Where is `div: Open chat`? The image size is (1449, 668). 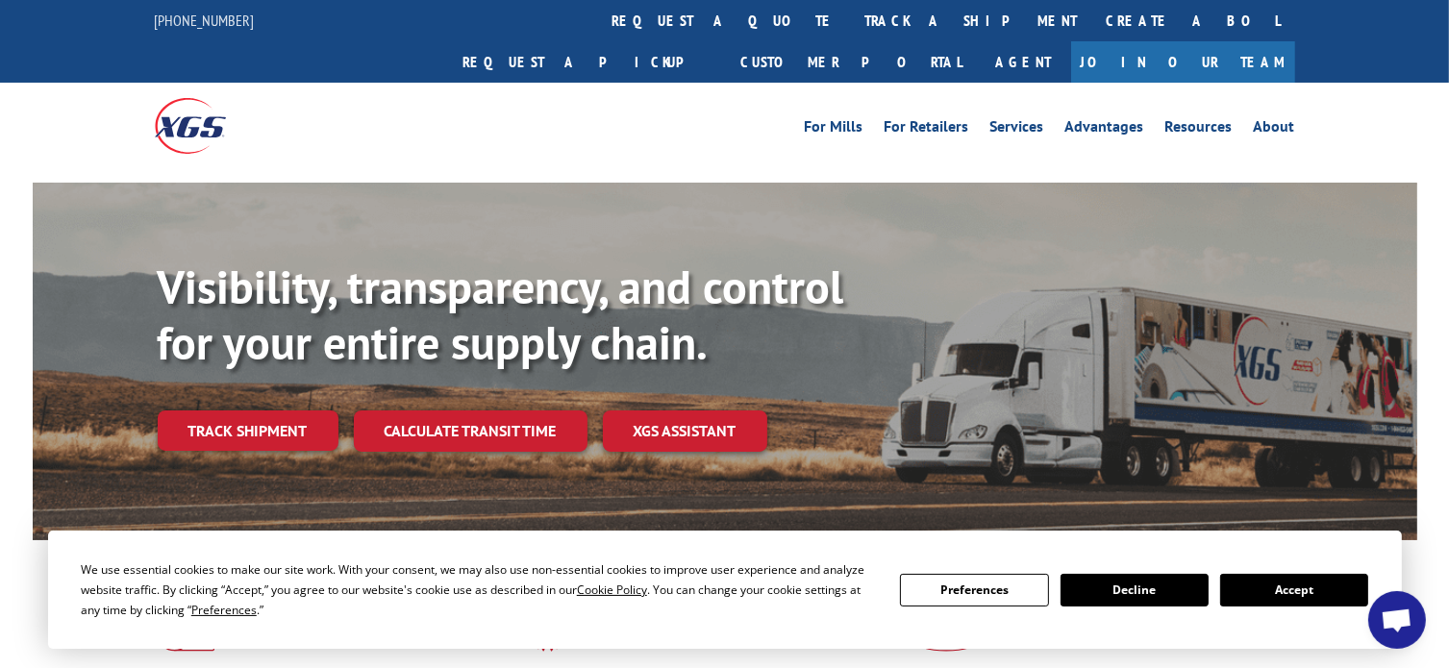 div: Open chat is located at coordinates (1397, 620).